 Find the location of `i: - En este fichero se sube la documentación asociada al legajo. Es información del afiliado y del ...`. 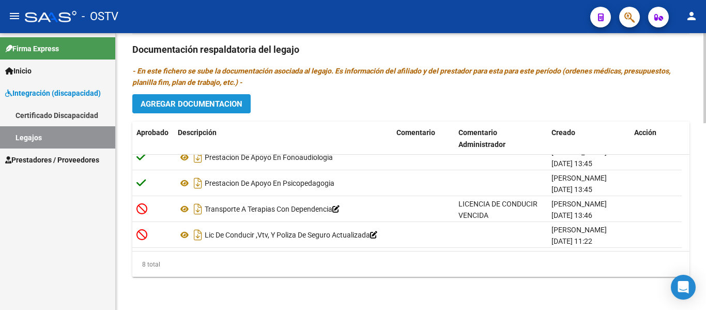

i: - En este fichero se sube la documentación asociada al legajo. Es información del afiliado y del ... is located at coordinates (401, 77).